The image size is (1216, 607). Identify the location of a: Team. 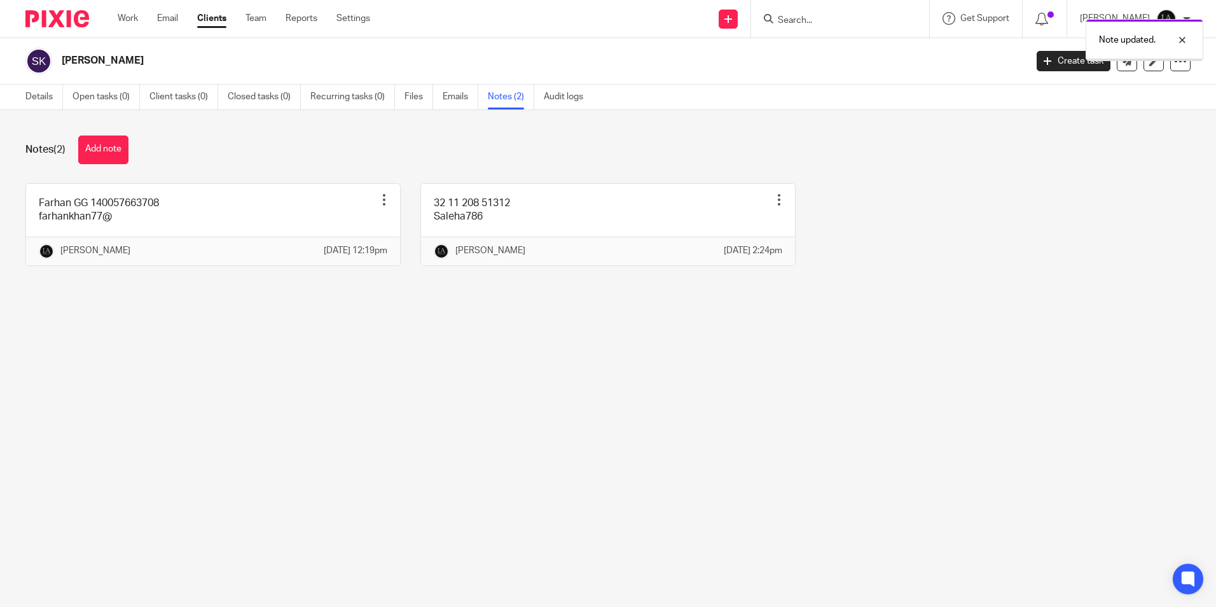
(256, 18).